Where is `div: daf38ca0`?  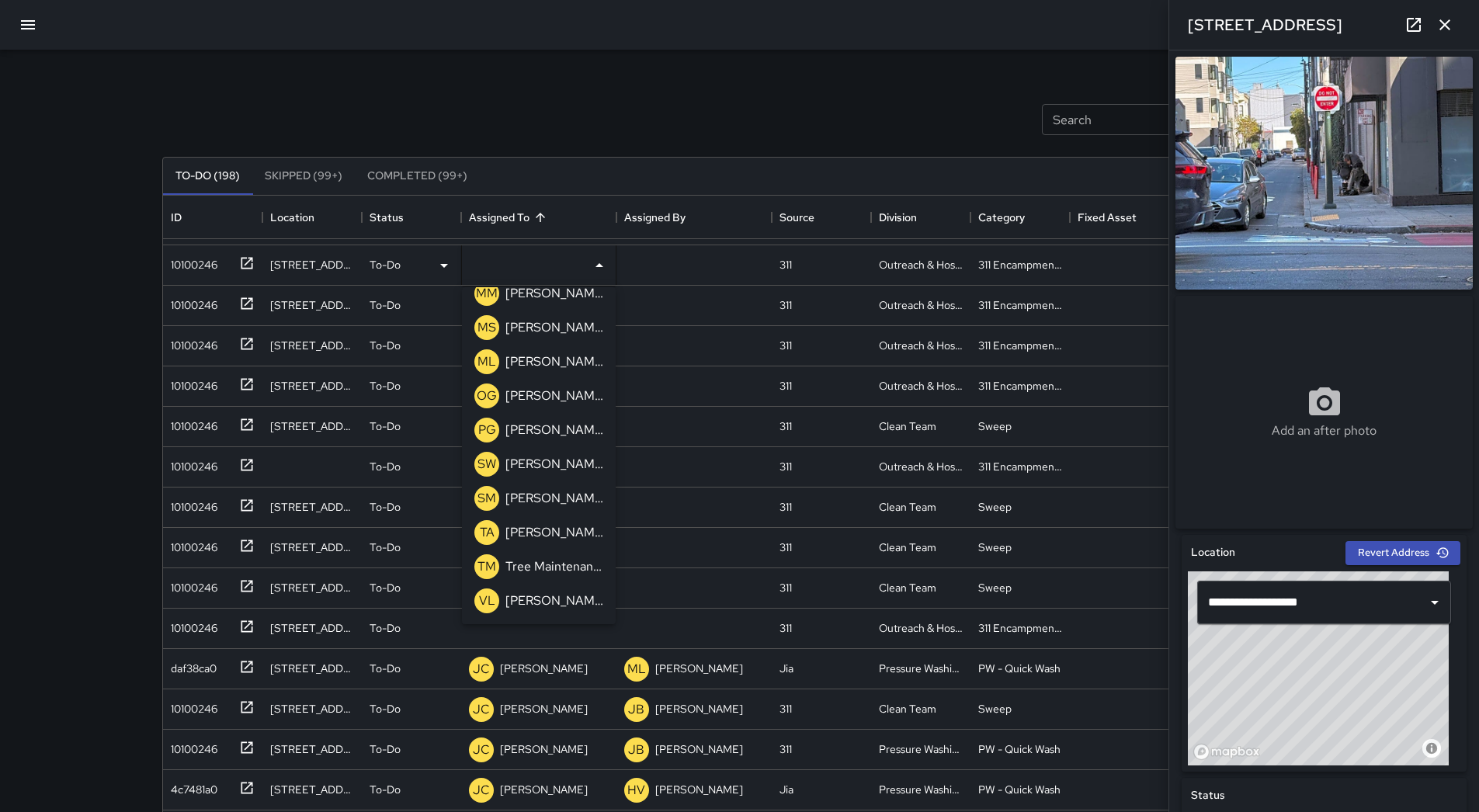 div: daf38ca0 is located at coordinates (190, 666).